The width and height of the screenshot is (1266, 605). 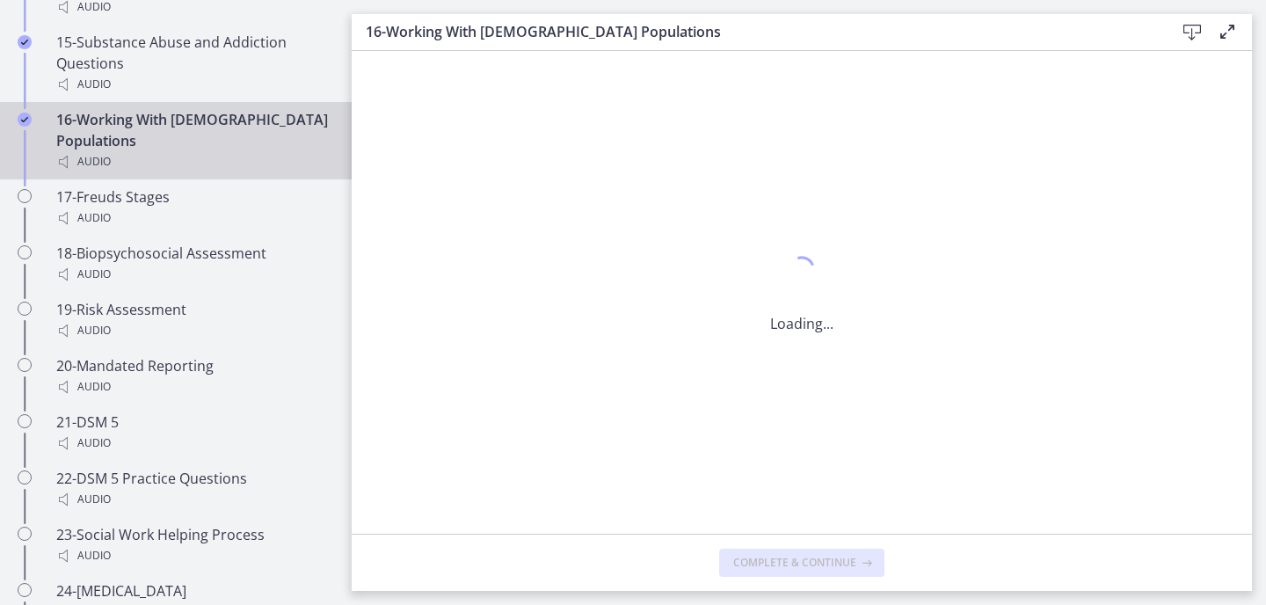 I want to click on div: 21-DSM 5, so click(x=193, y=433).